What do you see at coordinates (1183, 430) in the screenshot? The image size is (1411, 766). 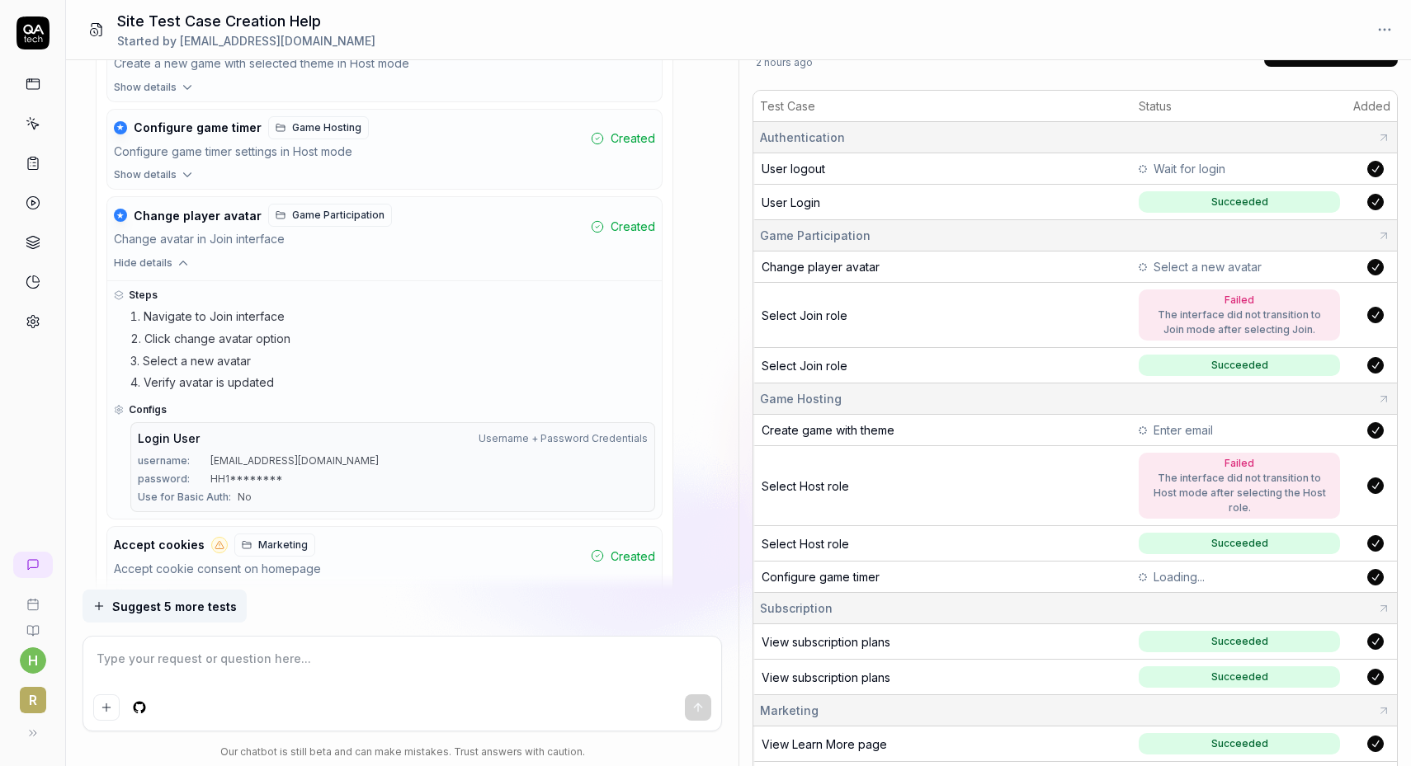 I see `span: Enter email` at bounding box center [1183, 430].